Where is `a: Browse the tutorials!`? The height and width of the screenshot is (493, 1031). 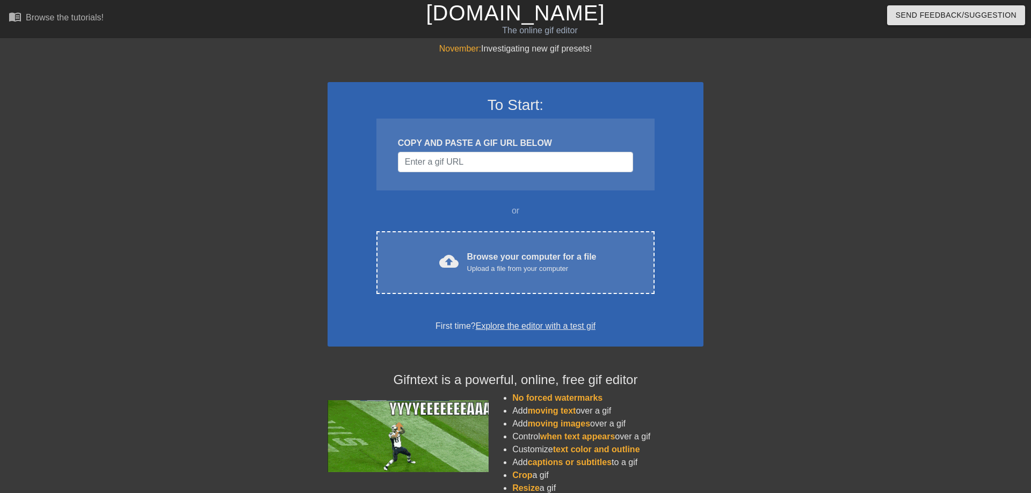 a: Browse the tutorials! is located at coordinates (56, 18).